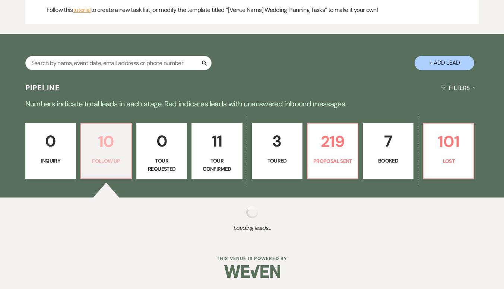 This screenshot has height=289, width=504. What do you see at coordinates (333, 161) in the screenshot?
I see `p: Proposal Sent` at bounding box center [333, 161].